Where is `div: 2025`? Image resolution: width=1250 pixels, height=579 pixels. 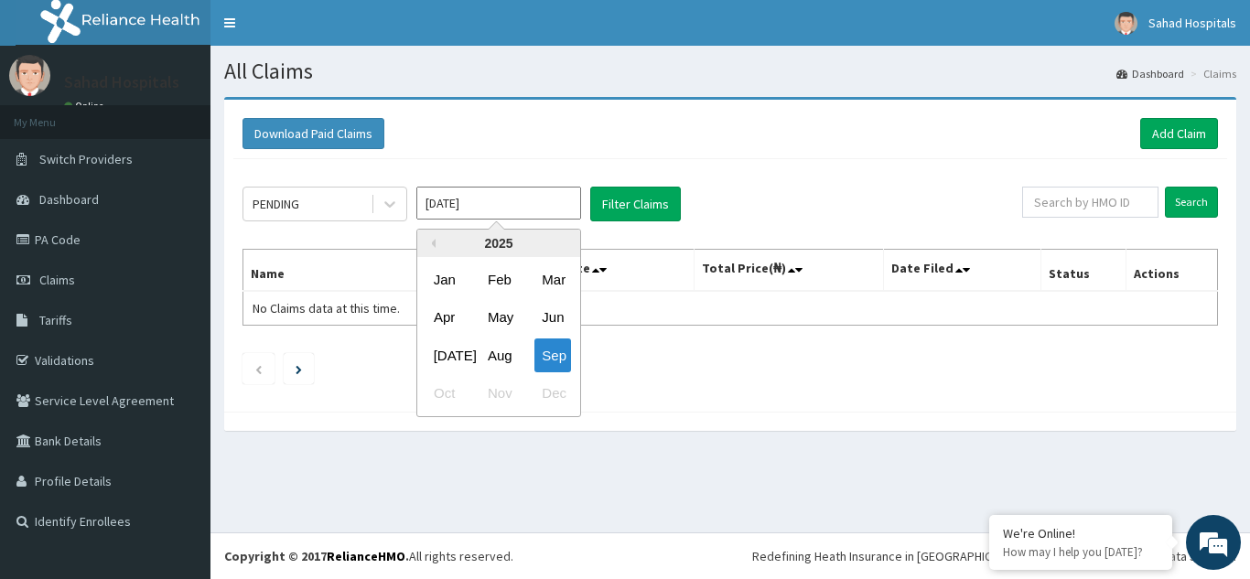
div: 2025 is located at coordinates (499, 243).